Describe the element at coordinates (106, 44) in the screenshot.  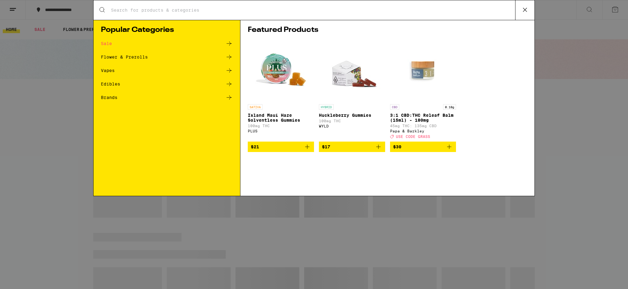
I see `div: Sale` at that location.